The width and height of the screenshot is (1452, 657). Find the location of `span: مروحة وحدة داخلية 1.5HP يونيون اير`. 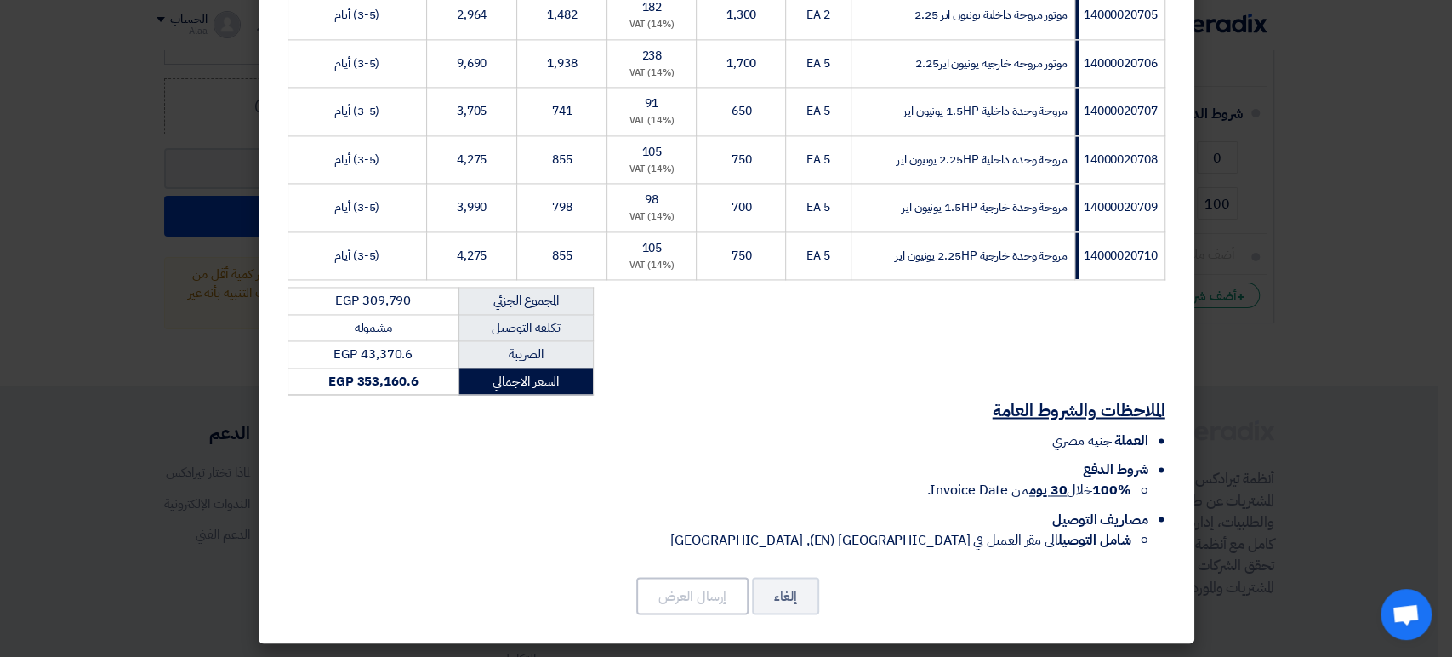

span: مروحة وحدة داخلية 1.5HP يونيون اير is located at coordinates (985, 111).